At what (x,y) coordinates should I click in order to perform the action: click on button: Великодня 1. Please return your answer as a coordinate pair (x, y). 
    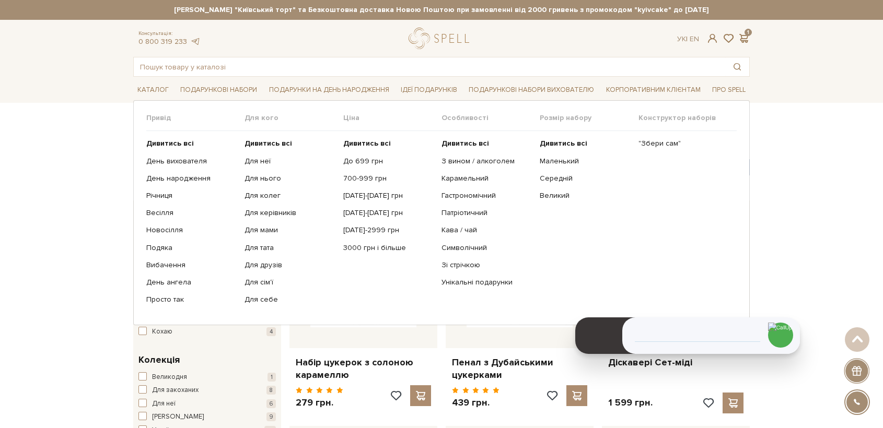
    Looking at the image, I should click on (207, 378).